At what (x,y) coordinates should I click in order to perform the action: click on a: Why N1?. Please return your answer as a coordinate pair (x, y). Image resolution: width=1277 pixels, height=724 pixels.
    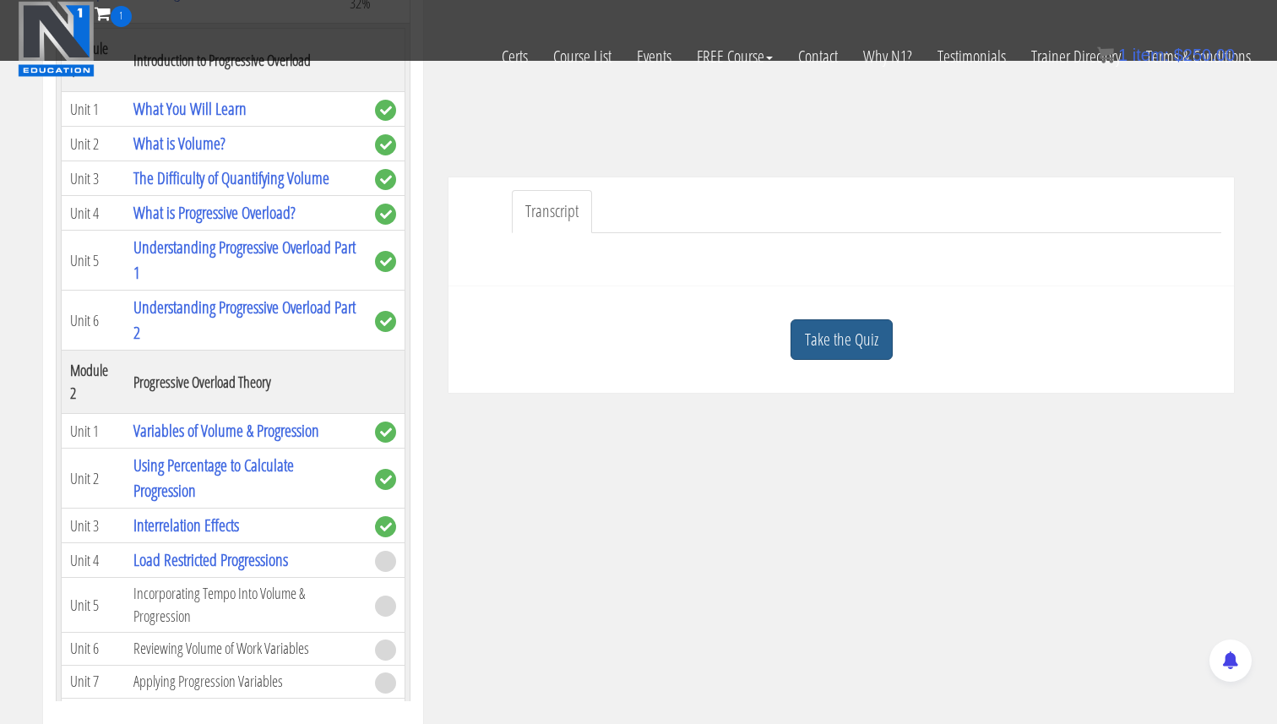
    Looking at the image, I should click on (887, 57).